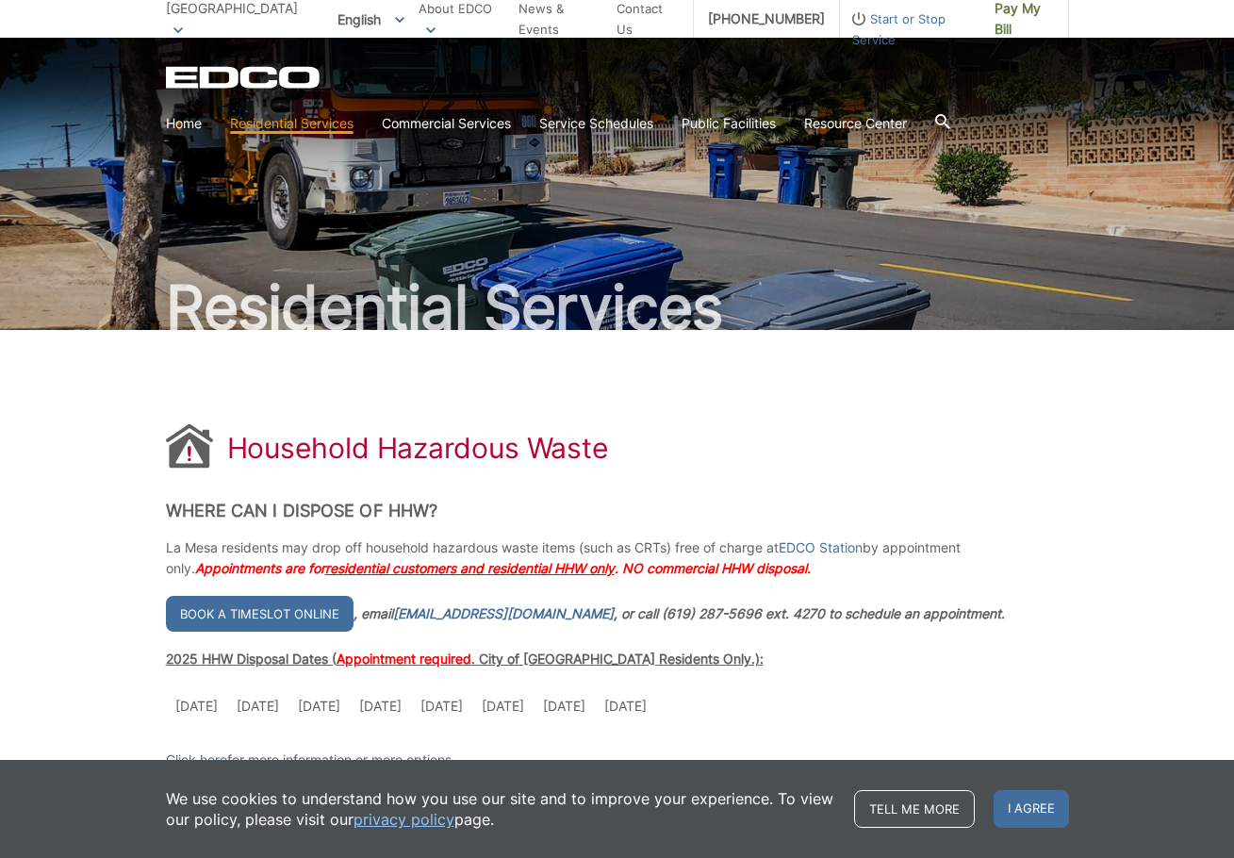  Describe the element at coordinates (1031, 809) in the screenshot. I see `span: I agree` at that location.